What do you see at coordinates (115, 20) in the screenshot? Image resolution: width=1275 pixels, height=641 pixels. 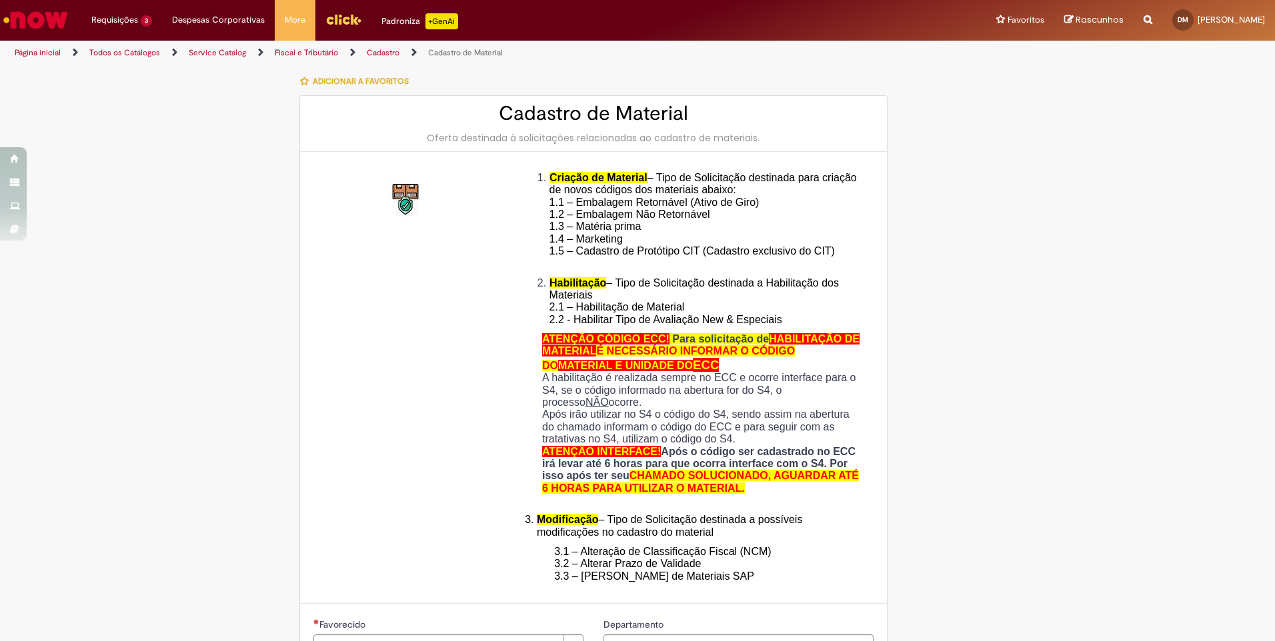 I see `span: Requisições` at bounding box center [115, 20].